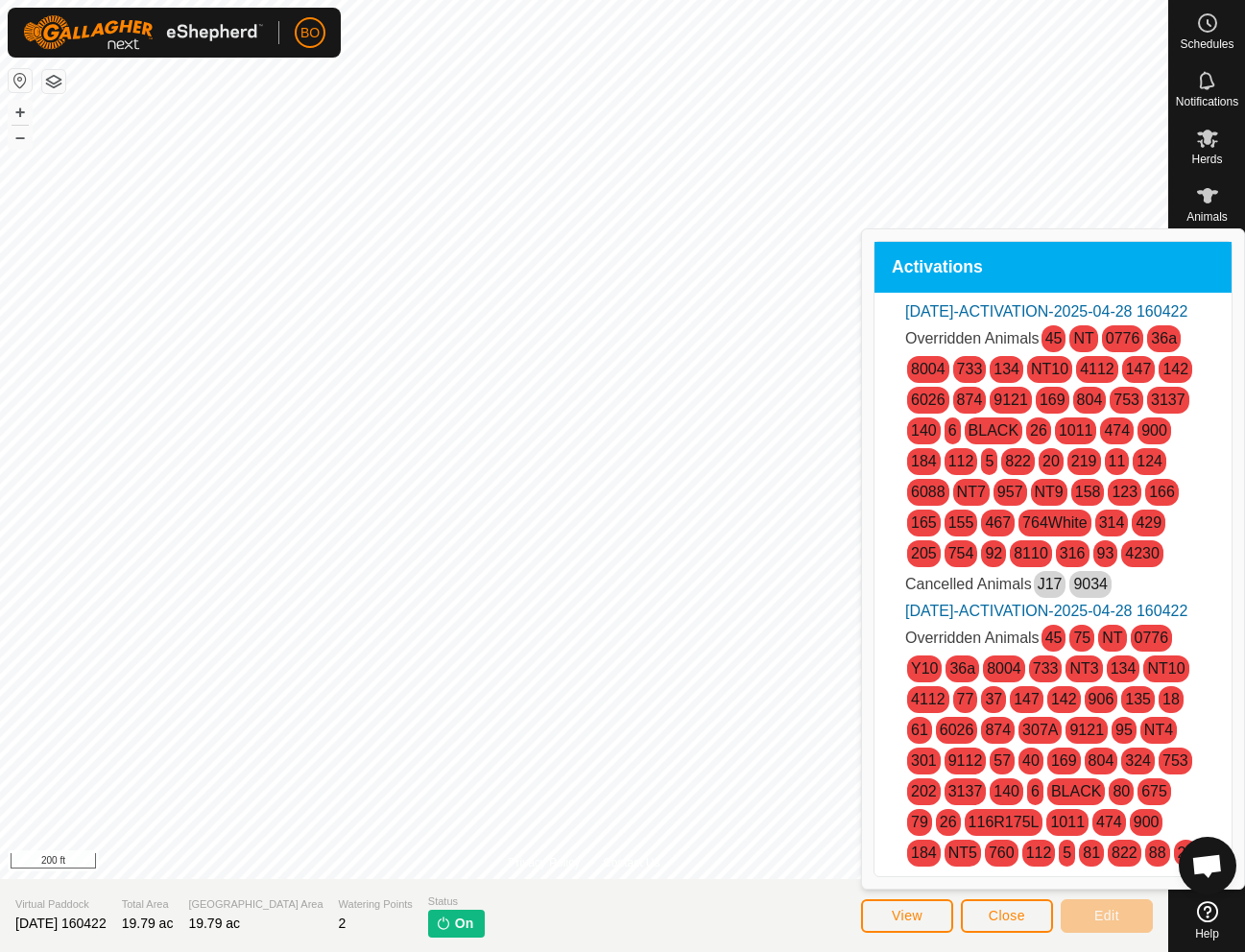  What do you see at coordinates (1032, 553) in the screenshot?
I see `a: 8110` at bounding box center [1032, 553].